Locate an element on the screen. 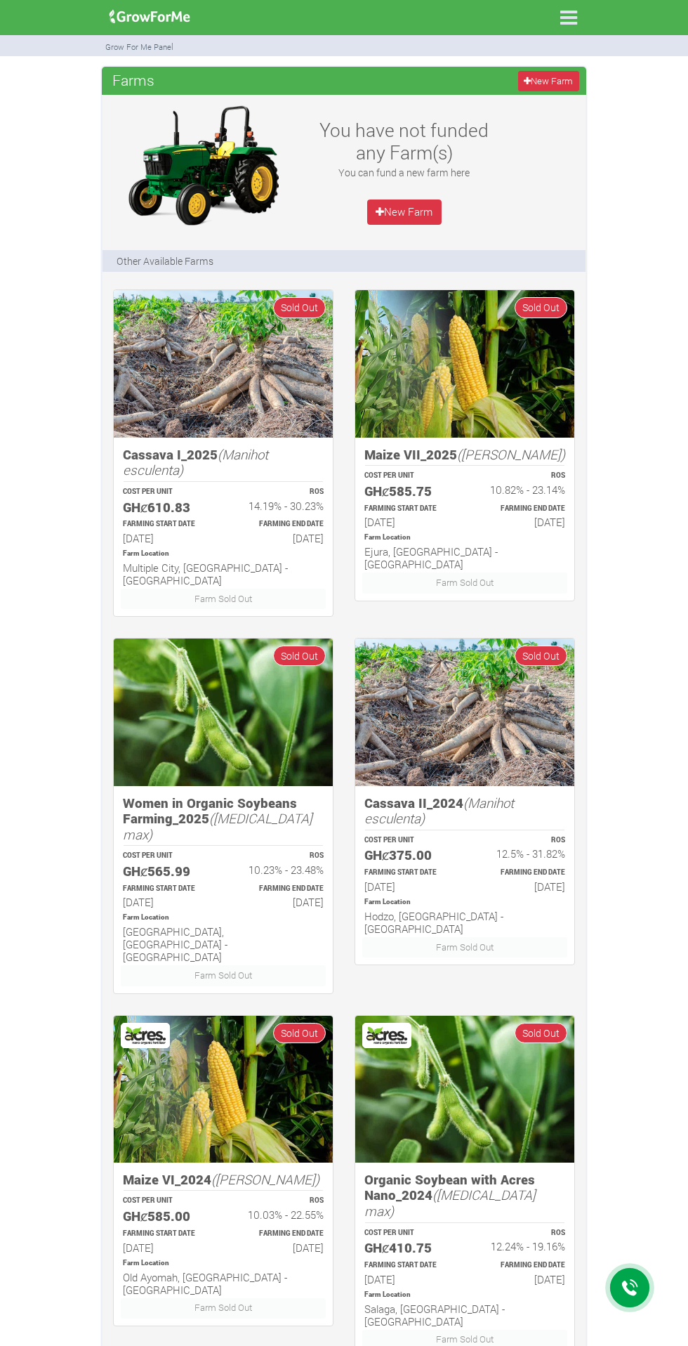 The height and width of the screenshot is (1346, 688). h6: 14.19% - 30.23% is located at coordinates (280, 506).